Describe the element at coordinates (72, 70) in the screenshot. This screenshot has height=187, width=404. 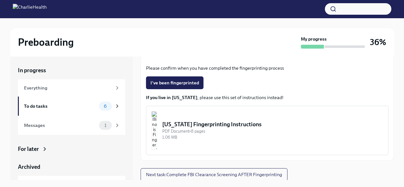
I see `div: In progress` at that location.